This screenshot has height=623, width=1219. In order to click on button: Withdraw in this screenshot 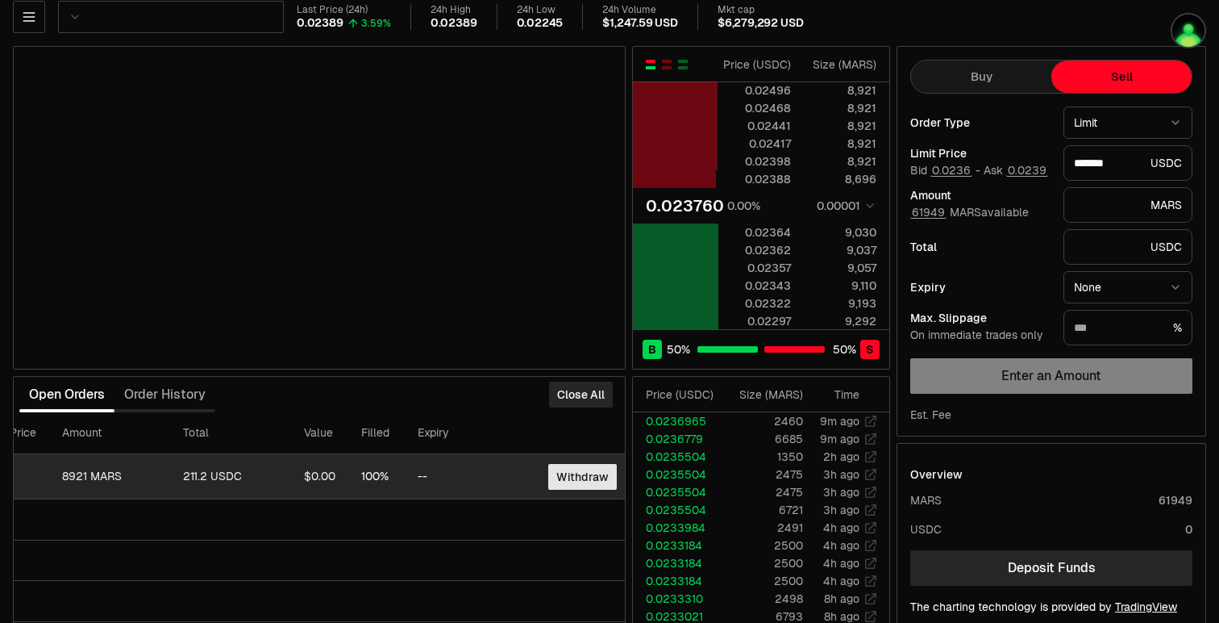, I will do `click(582, 477)`.